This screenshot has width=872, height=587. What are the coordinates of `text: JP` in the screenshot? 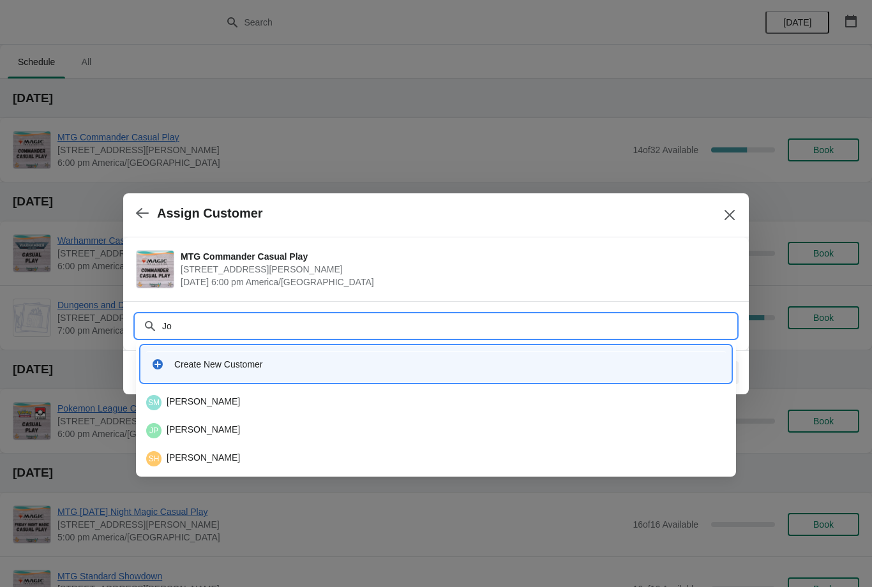 It's located at (154, 431).